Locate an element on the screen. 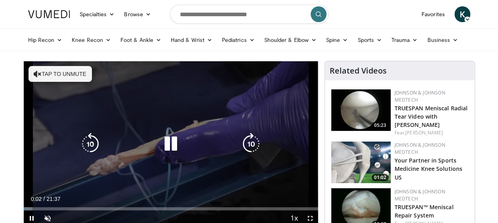  img: VuMedi Logo is located at coordinates (49, 14).